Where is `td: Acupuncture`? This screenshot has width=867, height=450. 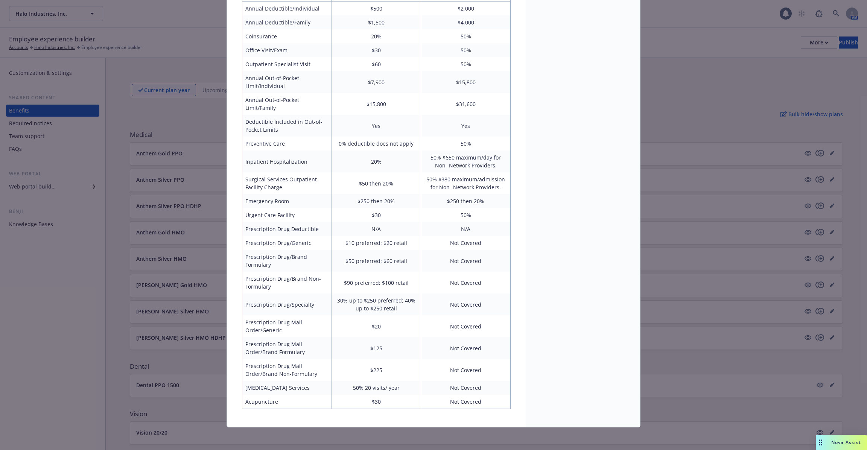
td: Acupuncture is located at coordinates (287, 402).